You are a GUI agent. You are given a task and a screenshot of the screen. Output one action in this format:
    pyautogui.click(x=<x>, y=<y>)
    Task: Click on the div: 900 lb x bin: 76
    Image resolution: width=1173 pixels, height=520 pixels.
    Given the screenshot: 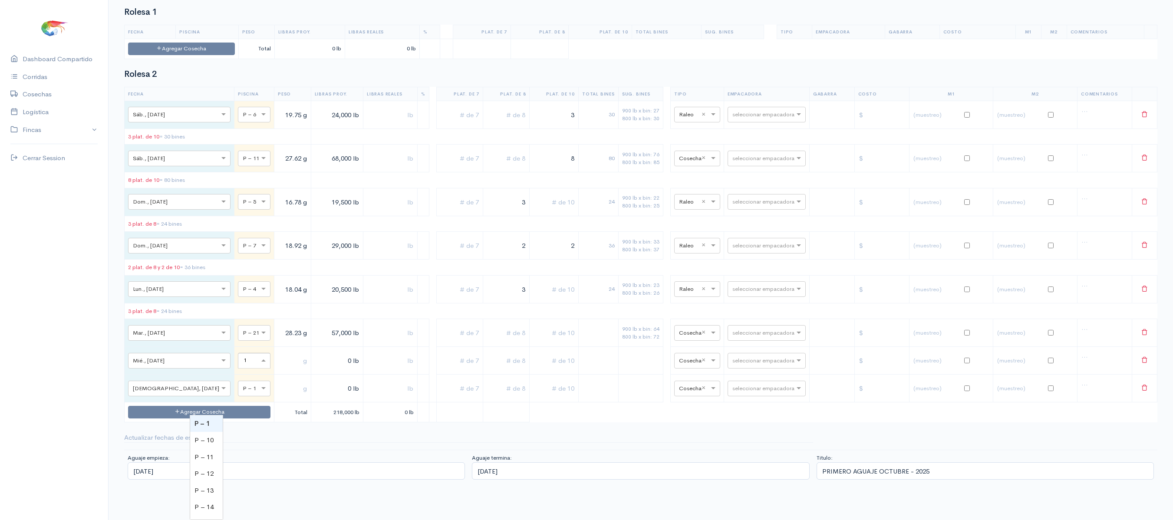 What is the action you would take?
    pyautogui.click(x=641, y=155)
    